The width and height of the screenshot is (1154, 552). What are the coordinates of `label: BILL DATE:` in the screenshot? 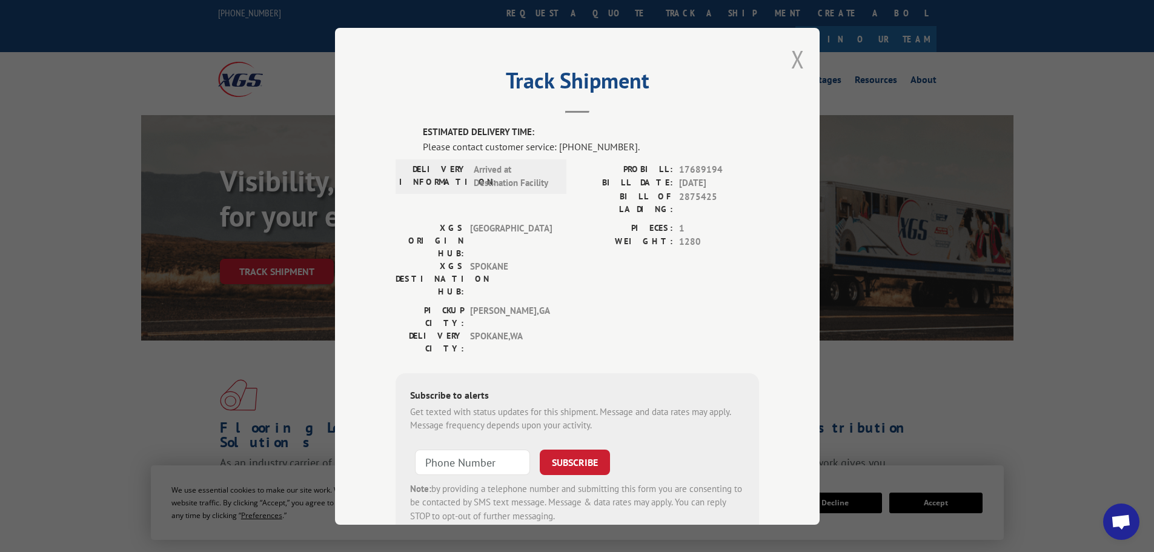 It's located at (625, 183).